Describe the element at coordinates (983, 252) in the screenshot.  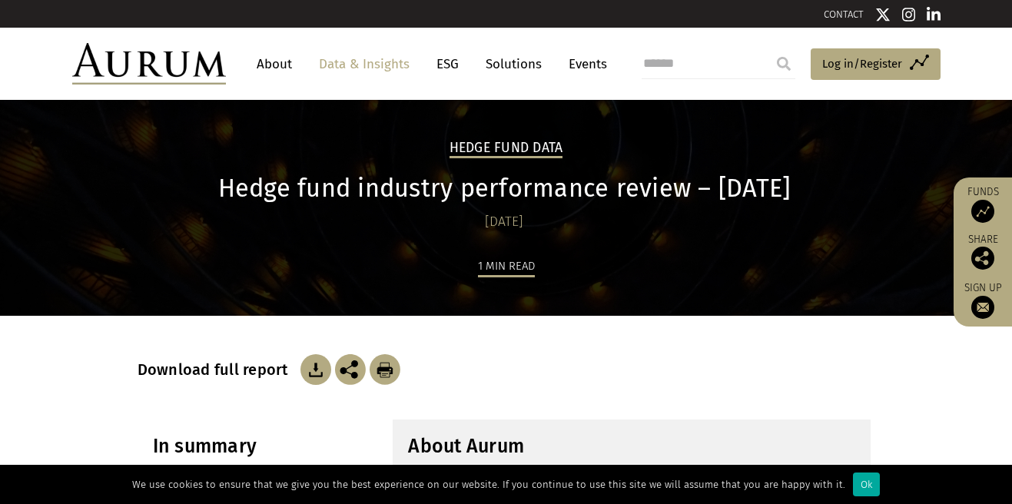
I see `div: Share` at that location.